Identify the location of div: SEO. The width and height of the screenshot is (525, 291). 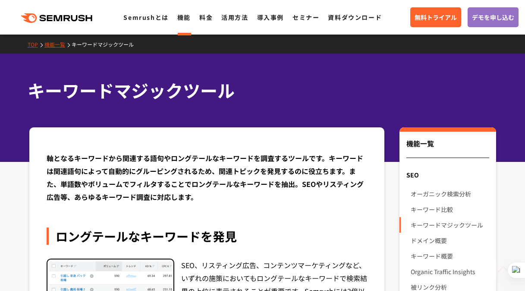
(447, 175).